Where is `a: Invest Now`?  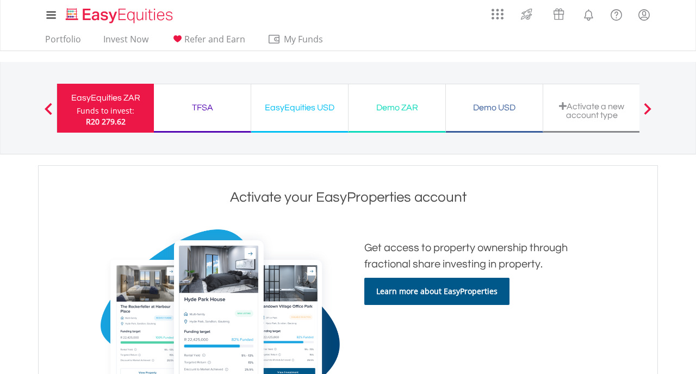 a: Invest Now is located at coordinates (126, 42).